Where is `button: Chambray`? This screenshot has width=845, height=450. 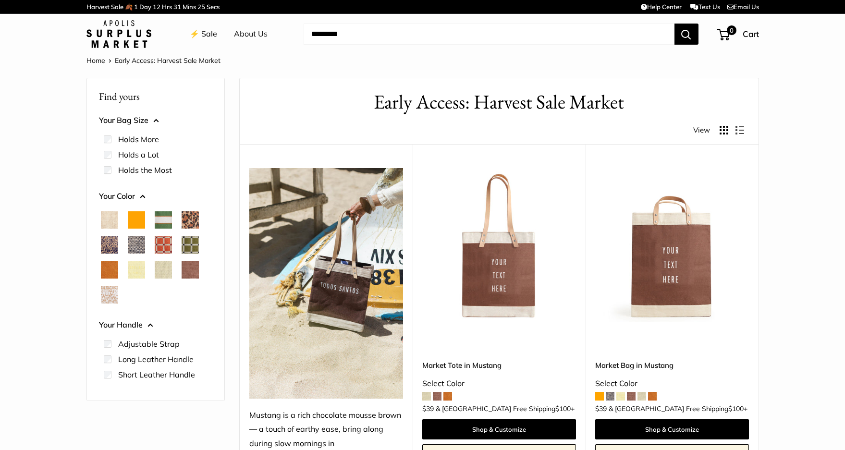 button: Chambray is located at coordinates (136, 245).